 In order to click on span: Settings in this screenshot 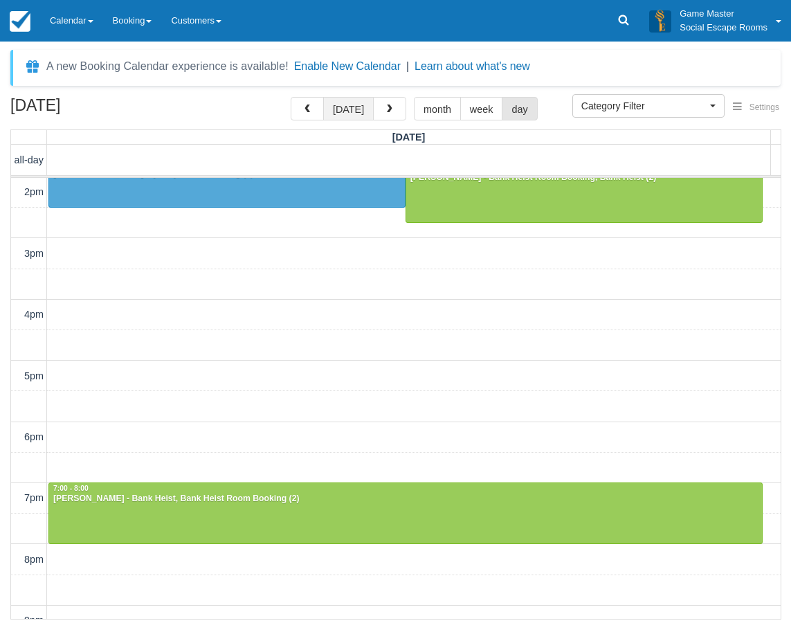, I will do `click(764, 107)`.